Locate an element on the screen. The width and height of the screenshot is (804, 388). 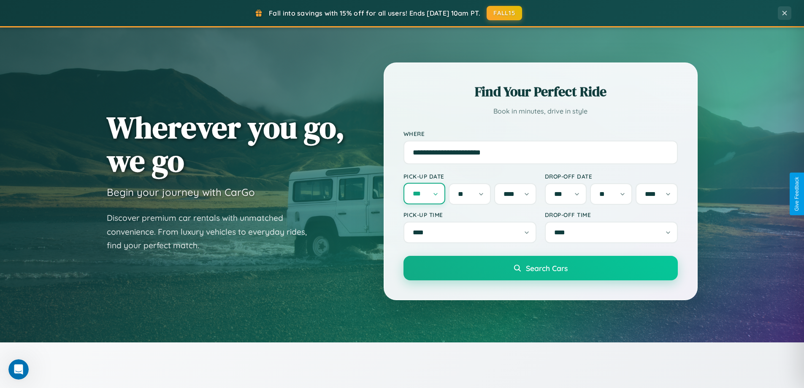
p: Discover premium car rentals with unmatched convenience. From luxury vehicles to everyday rides, ... is located at coordinates (212, 232).